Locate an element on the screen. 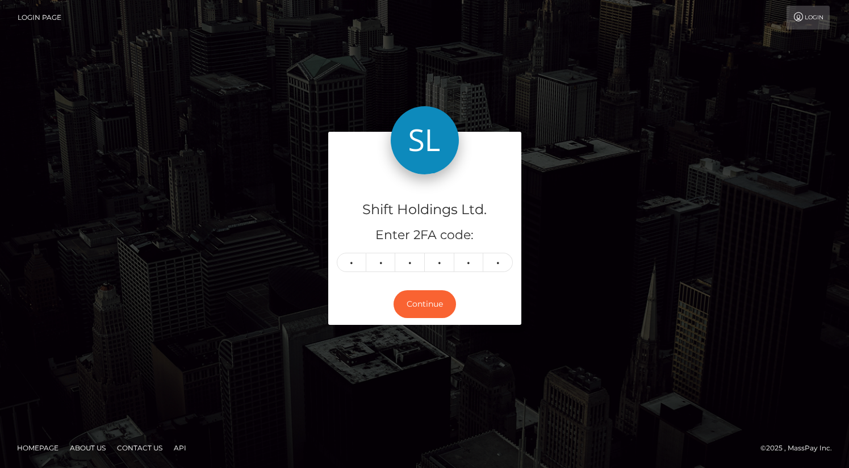 The height and width of the screenshot is (468, 849). a: Homepage is located at coordinates (37, 447).